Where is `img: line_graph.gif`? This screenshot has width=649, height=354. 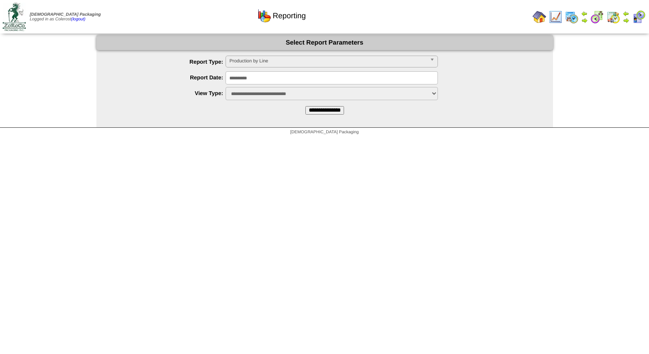 img: line_graph.gif is located at coordinates (555, 17).